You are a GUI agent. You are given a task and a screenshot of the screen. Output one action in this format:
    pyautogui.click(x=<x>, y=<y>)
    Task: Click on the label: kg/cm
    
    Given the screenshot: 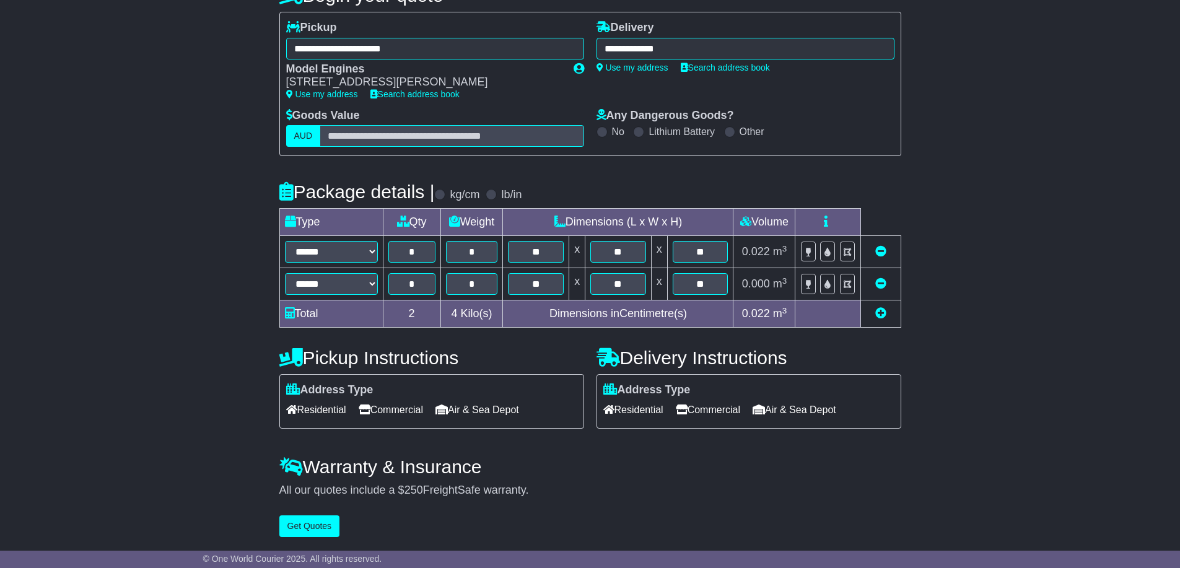 What is the action you would take?
    pyautogui.click(x=465, y=195)
    